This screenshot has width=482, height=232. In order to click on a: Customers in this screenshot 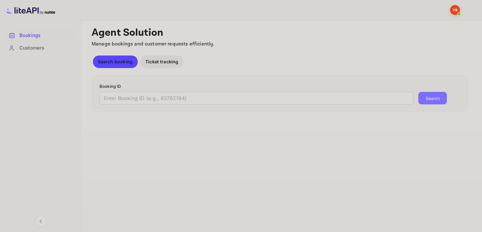, I will do `click(40, 48)`.